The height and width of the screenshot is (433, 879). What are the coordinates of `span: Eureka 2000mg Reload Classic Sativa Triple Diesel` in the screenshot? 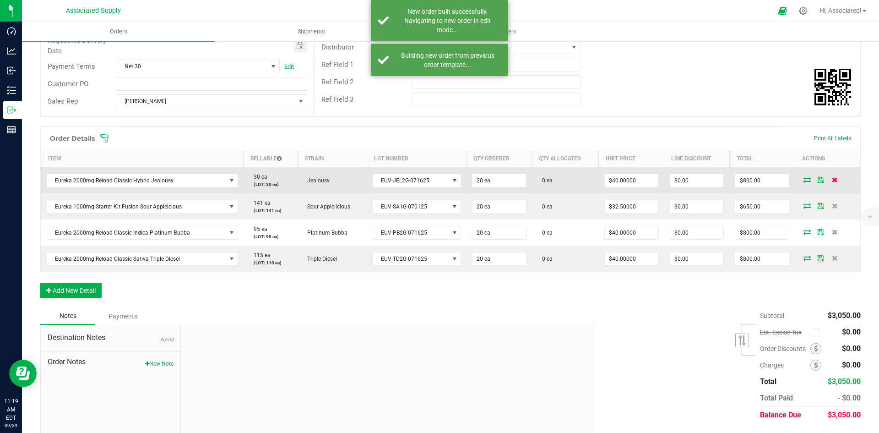 It's located at (136, 259).